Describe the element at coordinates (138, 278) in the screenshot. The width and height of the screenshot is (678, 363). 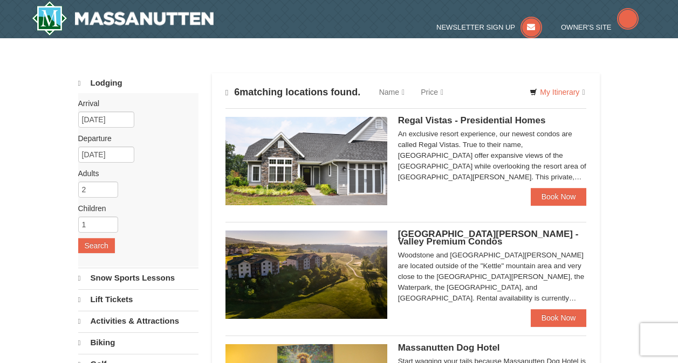
I see `a: Snow Sports Lessons` at that location.